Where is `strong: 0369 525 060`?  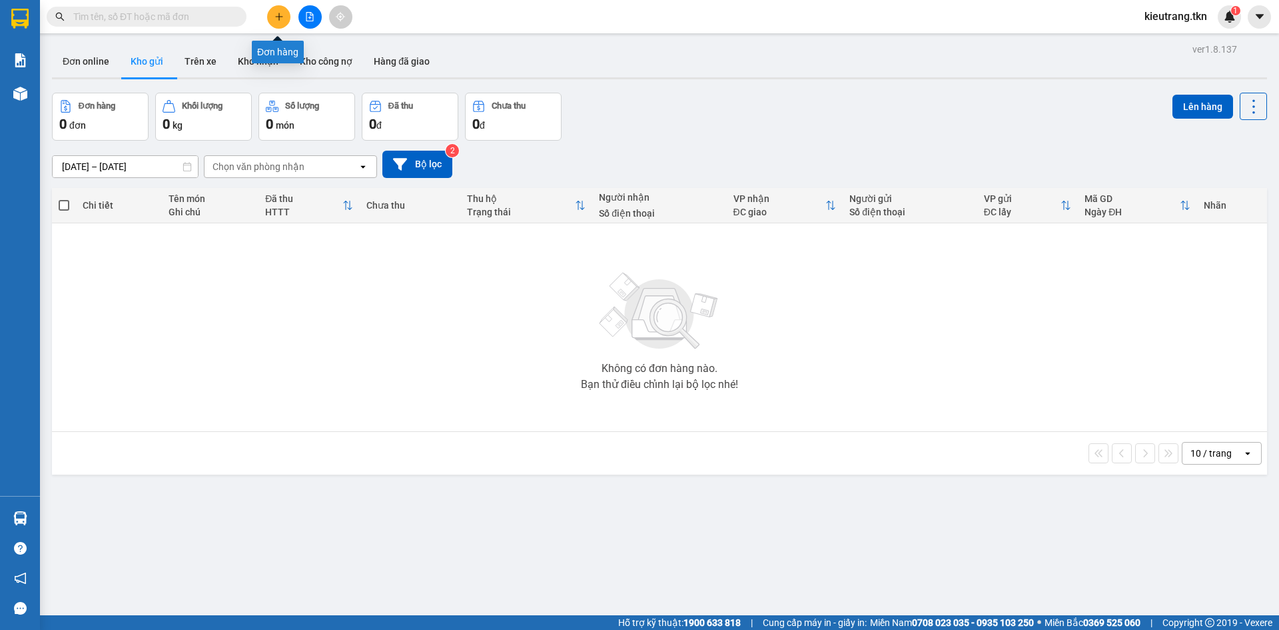
strong: 0369 525 060 is located at coordinates (1112, 622).